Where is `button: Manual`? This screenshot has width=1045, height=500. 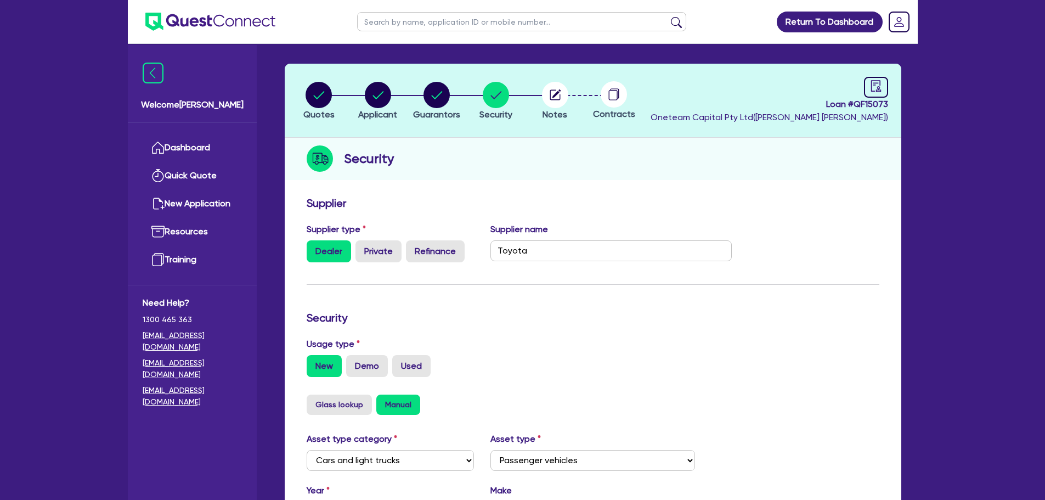
button: Manual is located at coordinates (398, 404).